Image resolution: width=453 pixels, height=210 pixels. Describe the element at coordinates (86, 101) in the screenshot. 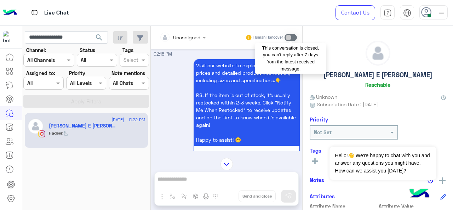

I see `button: Apply Filters` at that location.